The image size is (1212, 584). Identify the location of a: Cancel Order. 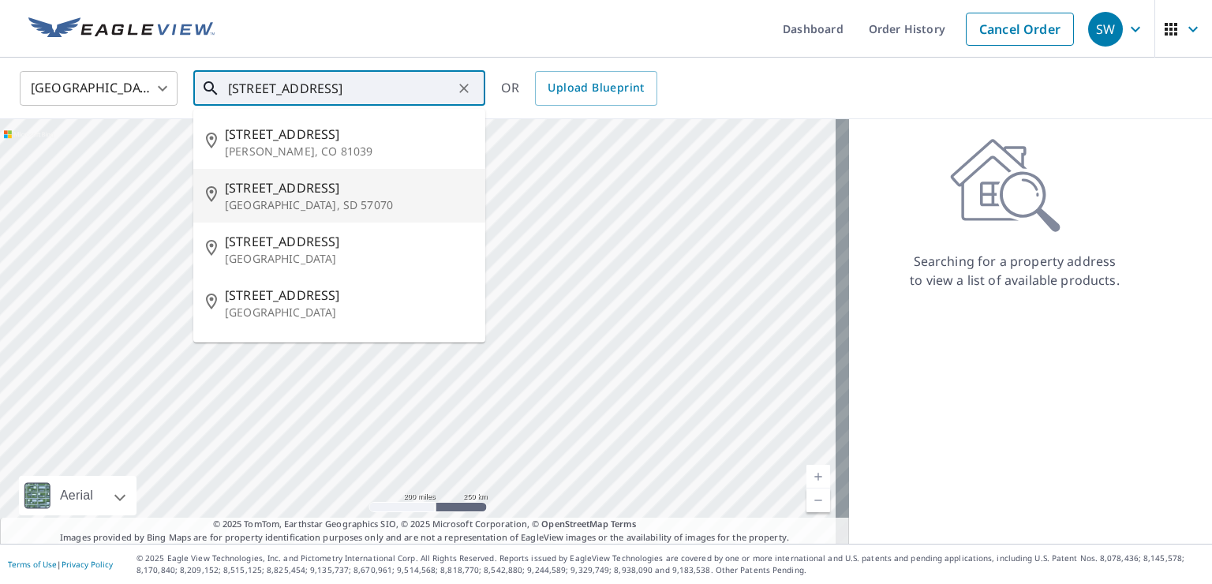
(1019, 29).